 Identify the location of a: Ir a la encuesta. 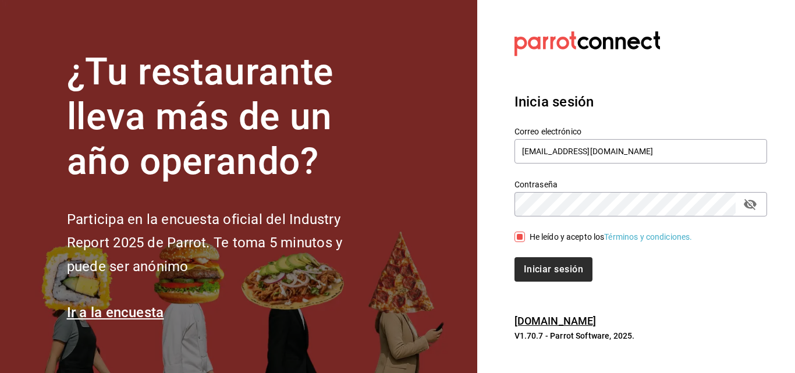
(115, 312).